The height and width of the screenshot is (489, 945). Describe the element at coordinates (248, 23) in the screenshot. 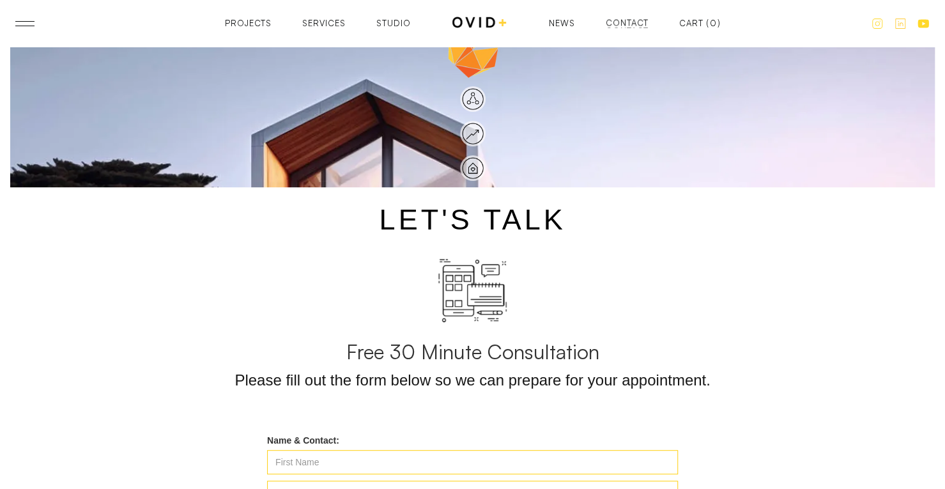

I see `a: Projects` at that location.